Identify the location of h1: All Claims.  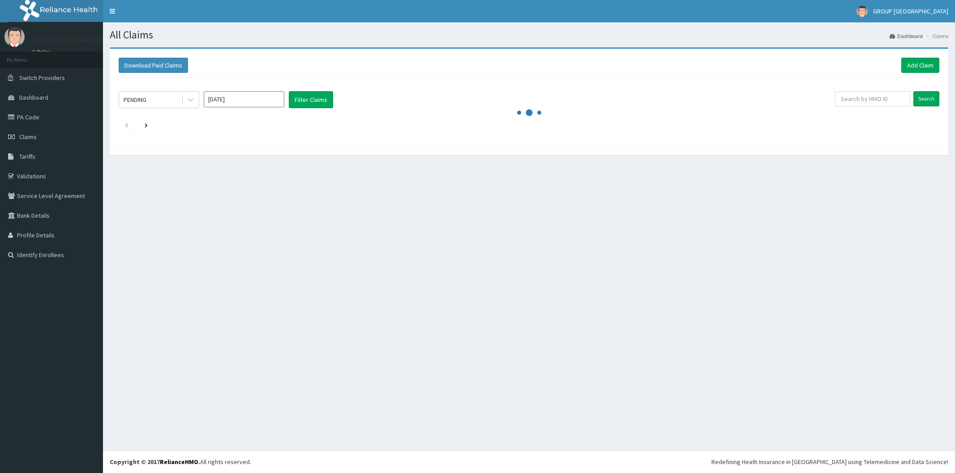
(529, 35).